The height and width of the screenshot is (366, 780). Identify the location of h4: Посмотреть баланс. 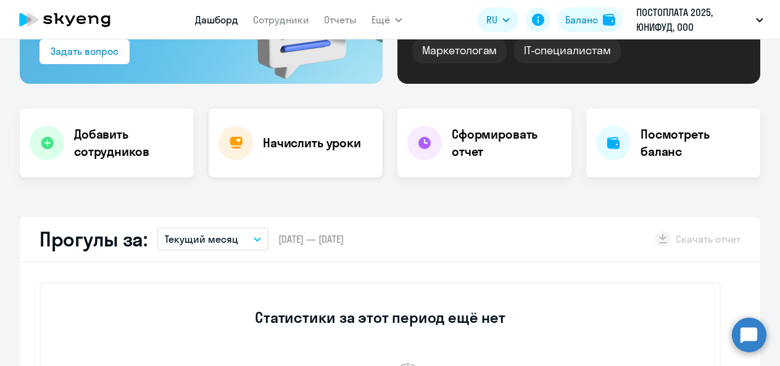
(695, 143).